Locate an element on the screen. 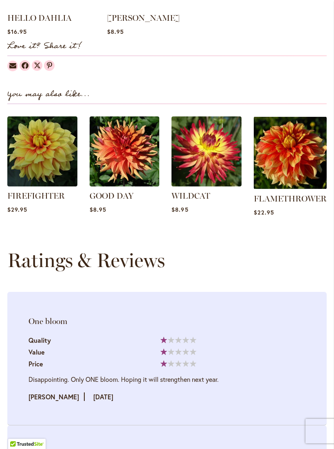 The height and width of the screenshot is (449, 334). img: FIREFIGHTER is located at coordinates (42, 151).